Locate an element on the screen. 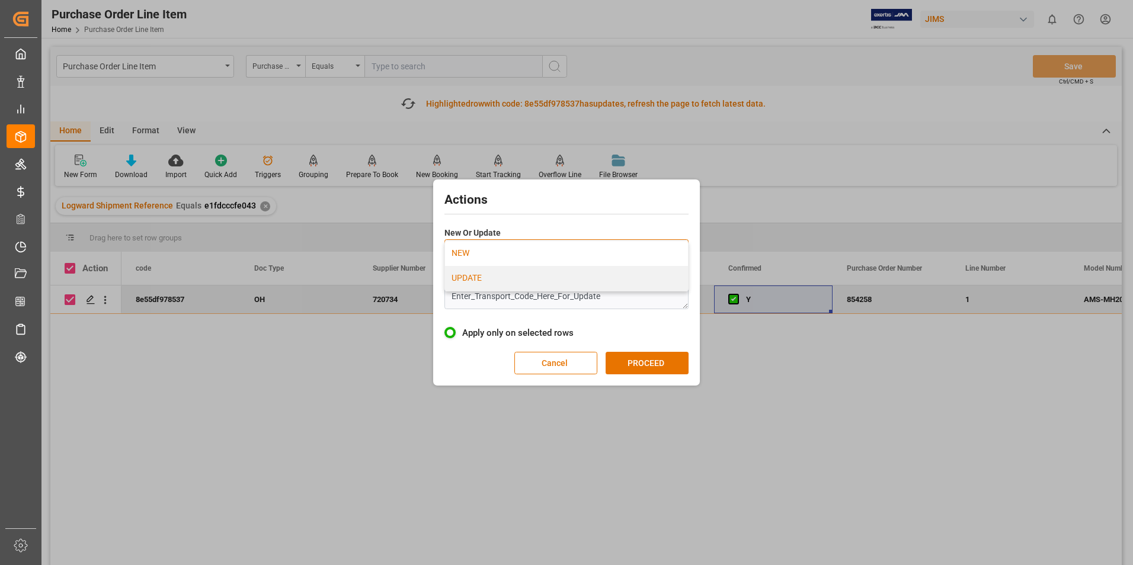 This screenshot has width=1133, height=565. button: PROCEED is located at coordinates (647, 363).